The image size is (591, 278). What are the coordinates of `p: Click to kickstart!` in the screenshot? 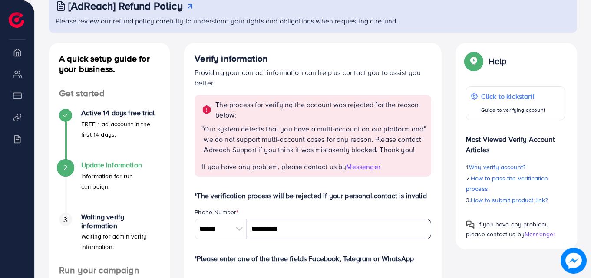 It's located at (513, 96).